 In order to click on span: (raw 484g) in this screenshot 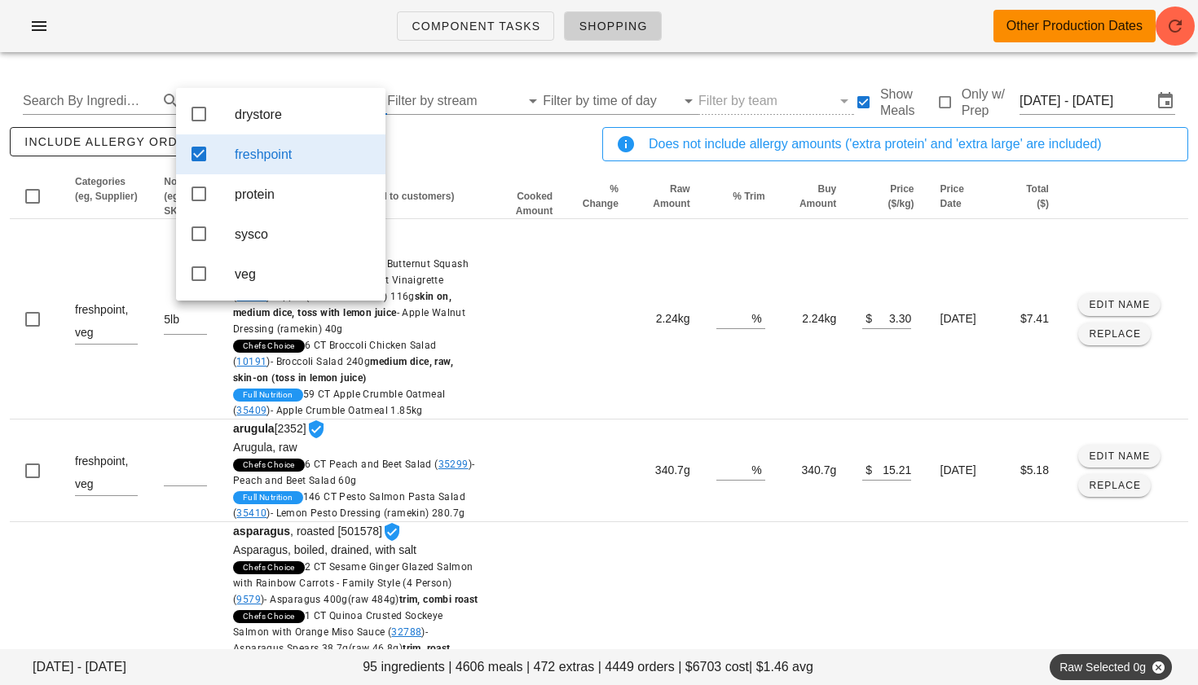, I will do `click(373, 600)`.